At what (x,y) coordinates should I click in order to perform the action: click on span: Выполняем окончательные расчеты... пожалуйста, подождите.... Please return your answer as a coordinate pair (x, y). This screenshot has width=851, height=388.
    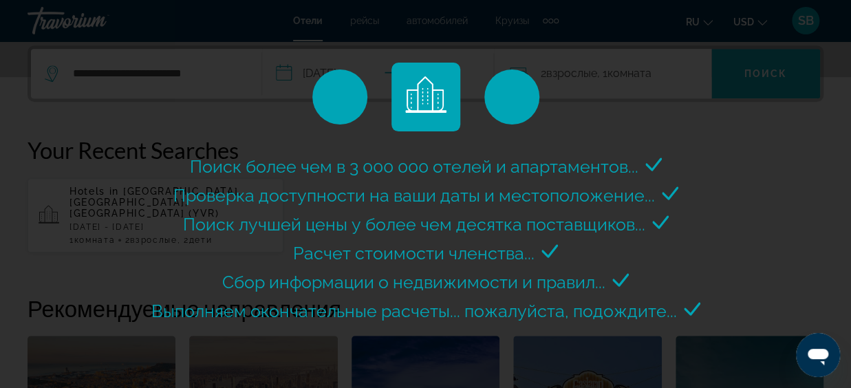
    Looking at the image, I should click on (414, 311).